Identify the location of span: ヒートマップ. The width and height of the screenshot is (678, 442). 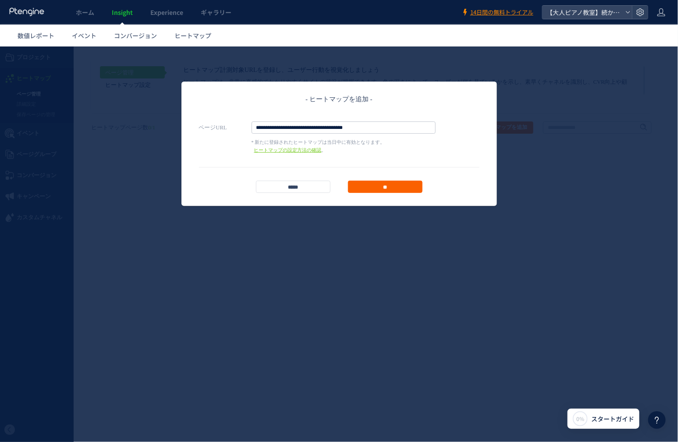
(193, 36).